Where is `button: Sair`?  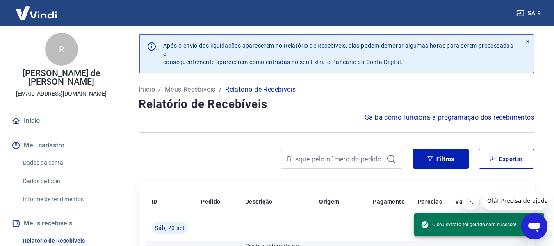 button: Sair is located at coordinates (529, 13).